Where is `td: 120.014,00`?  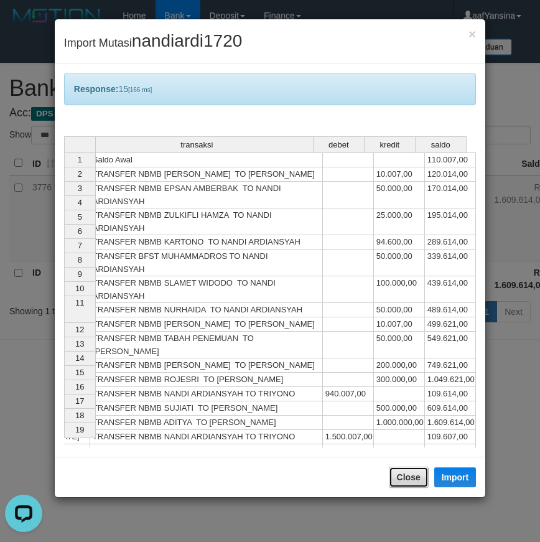
td: 120.014,00 is located at coordinates (450, 174).